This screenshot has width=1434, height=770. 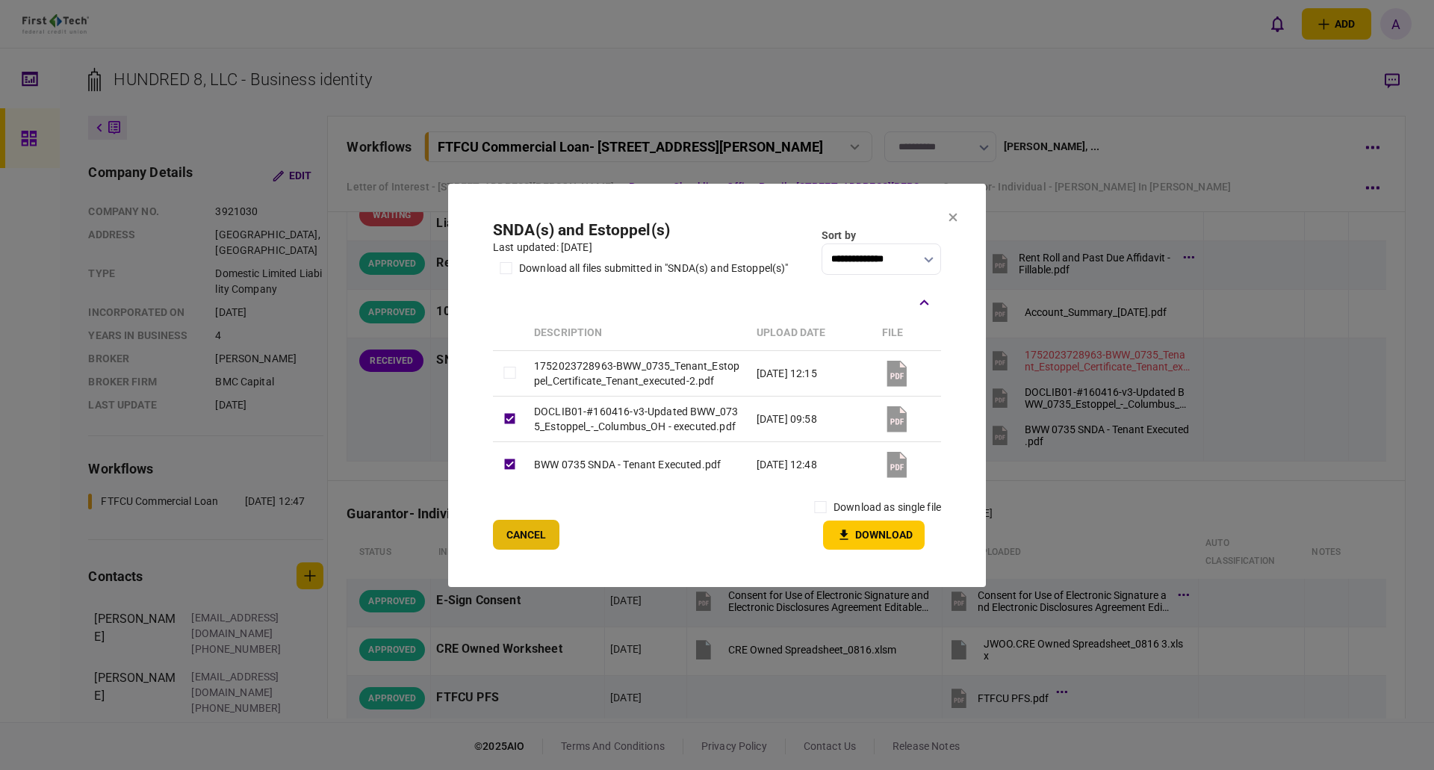 I want to click on label: download as single file, so click(x=887, y=507).